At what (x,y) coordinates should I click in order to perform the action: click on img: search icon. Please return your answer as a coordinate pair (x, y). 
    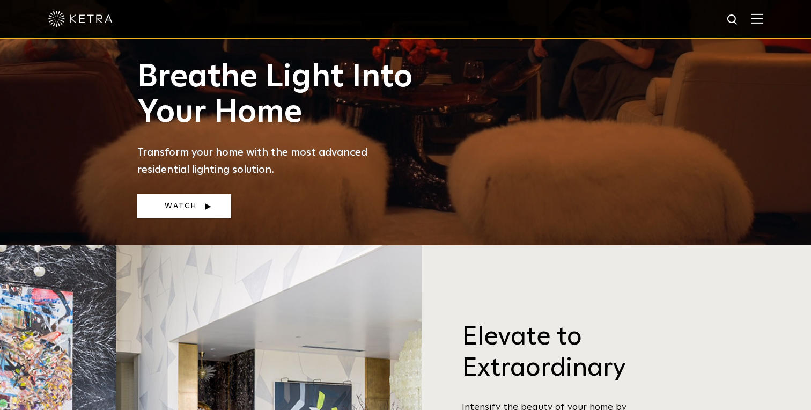
    Looking at the image, I should click on (732, 20).